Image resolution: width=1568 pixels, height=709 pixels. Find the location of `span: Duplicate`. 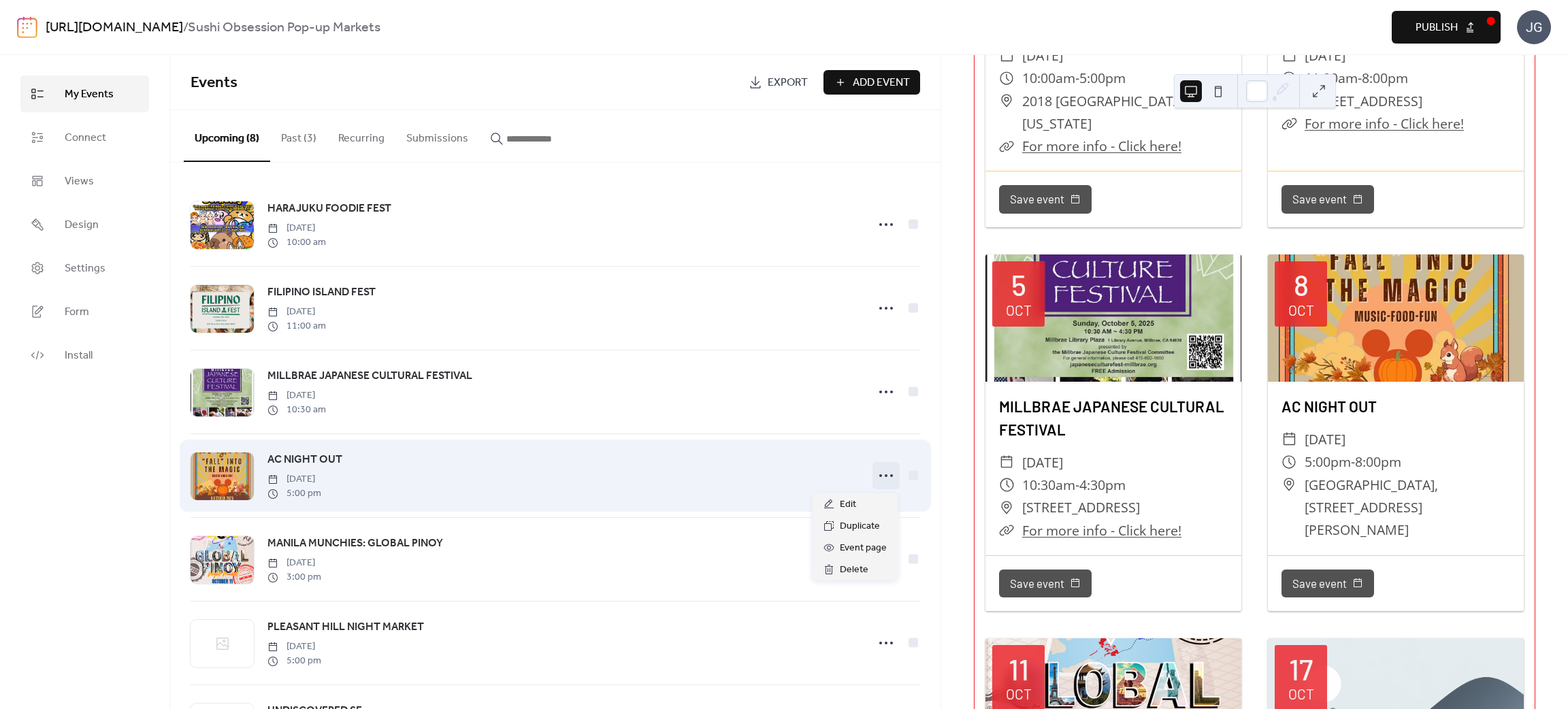

span: Duplicate is located at coordinates (859, 527).